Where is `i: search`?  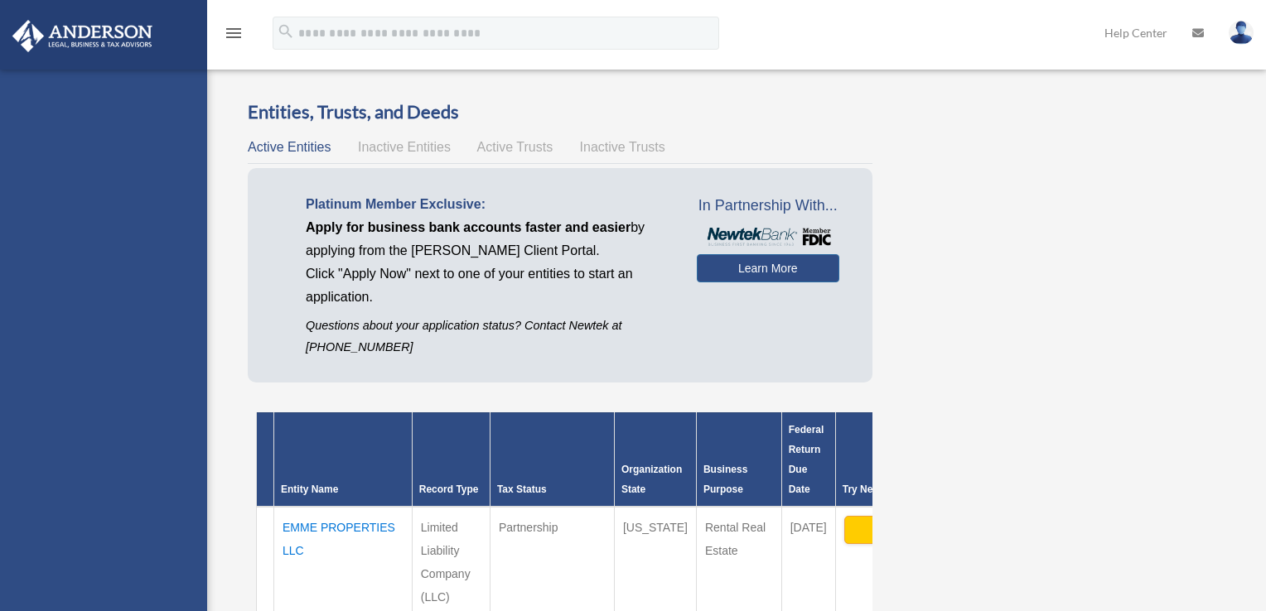 i: search is located at coordinates (286, 31).